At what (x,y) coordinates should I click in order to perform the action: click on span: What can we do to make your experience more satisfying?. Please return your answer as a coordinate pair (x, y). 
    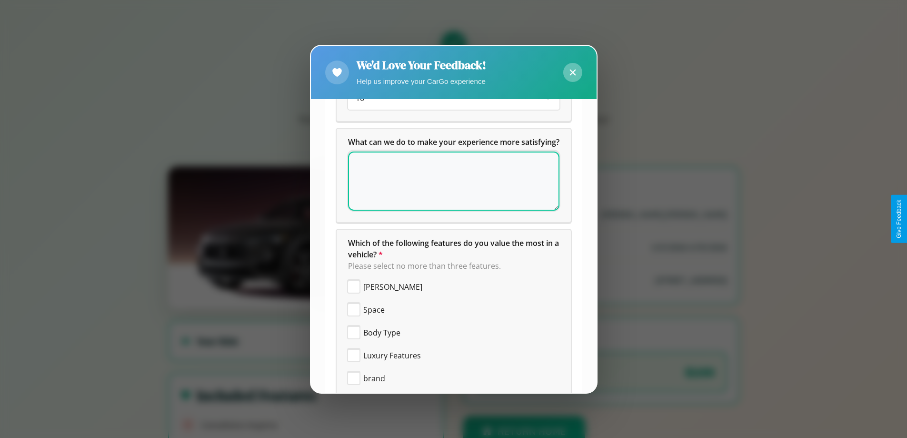
    Looking at the image, I should click on (454, 142).